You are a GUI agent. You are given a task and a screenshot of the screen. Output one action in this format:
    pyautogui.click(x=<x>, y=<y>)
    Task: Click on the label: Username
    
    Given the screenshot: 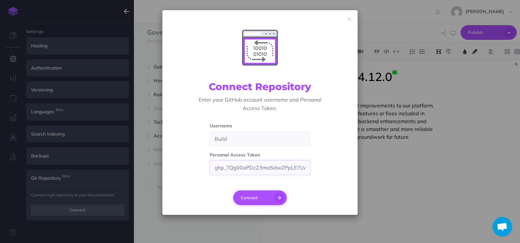 What is the action you would take?
    pyautogui.click(x=221, y=126)
    